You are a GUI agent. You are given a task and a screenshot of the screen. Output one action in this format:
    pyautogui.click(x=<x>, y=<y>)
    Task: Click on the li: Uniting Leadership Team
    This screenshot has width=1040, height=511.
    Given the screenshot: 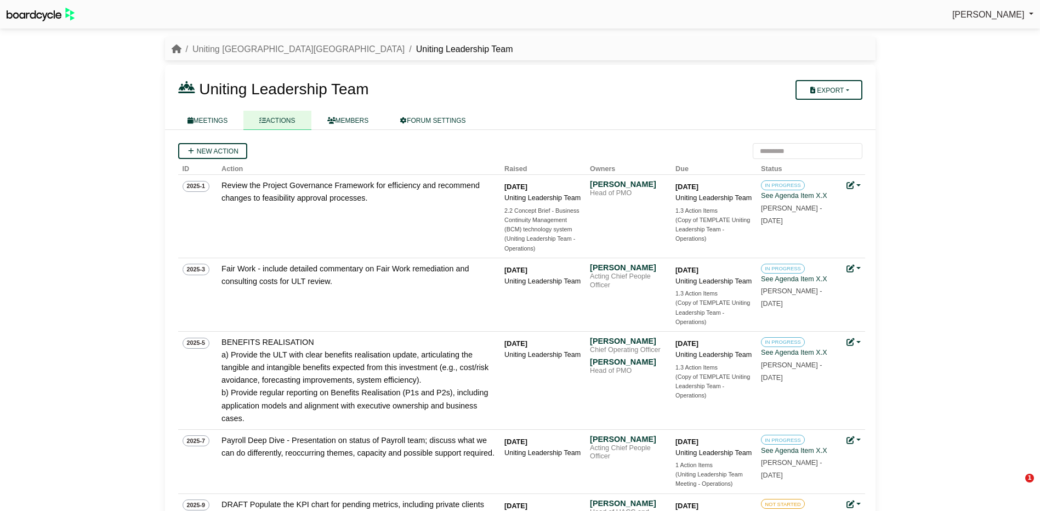 What is the action you would take?
    pyautogui.click(x=458, y=49)
    